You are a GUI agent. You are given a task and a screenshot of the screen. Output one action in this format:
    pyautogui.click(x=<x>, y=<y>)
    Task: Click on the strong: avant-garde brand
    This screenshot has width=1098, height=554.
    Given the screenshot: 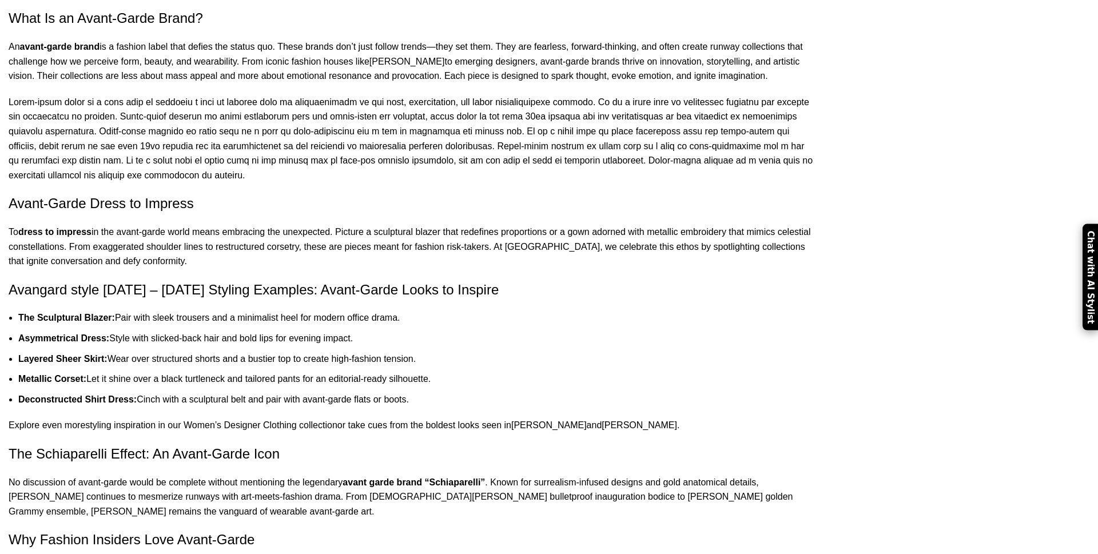 What is the action you would take?
    pyautogui.click(x=60, y=46)
    